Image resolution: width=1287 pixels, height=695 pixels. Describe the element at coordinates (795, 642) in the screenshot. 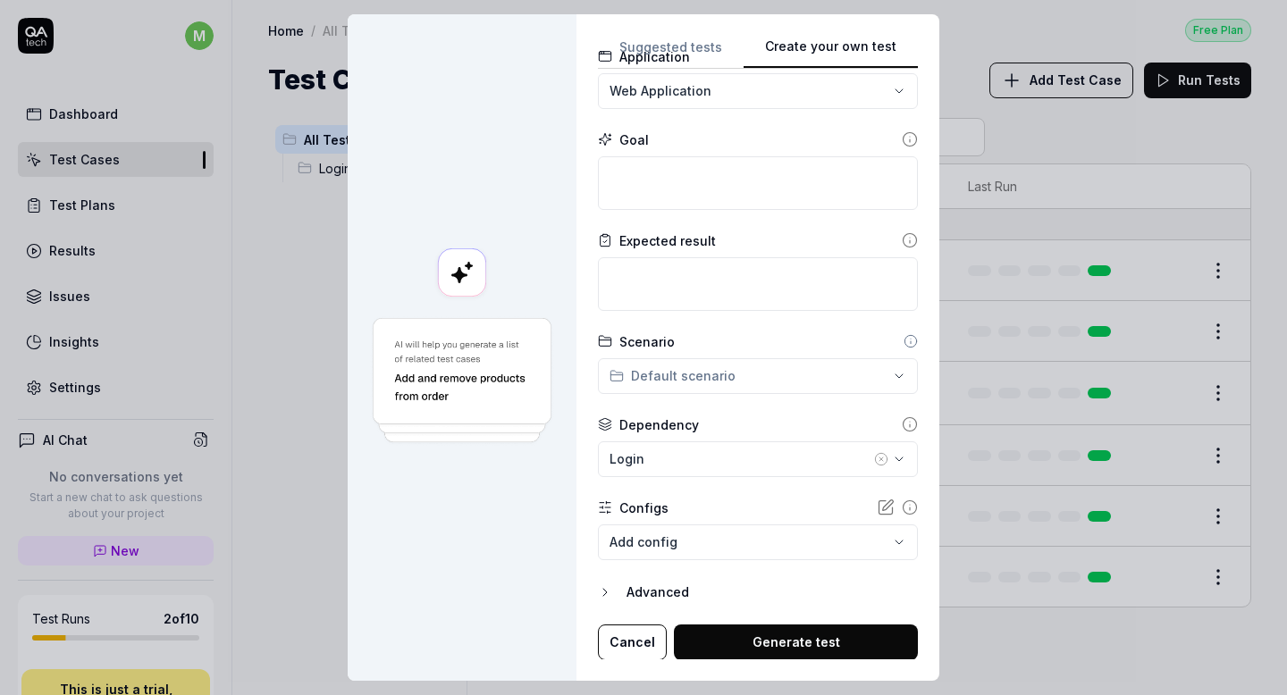

I see `button: Generate test` at that location.